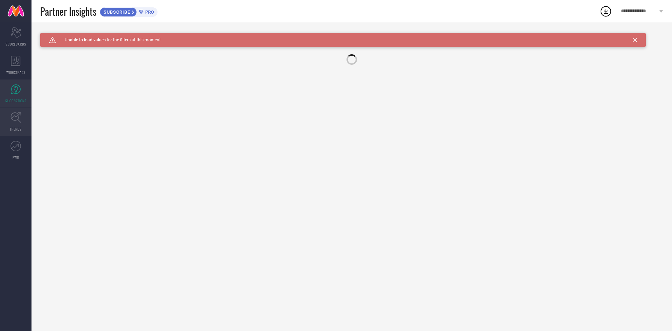 The width and height of the screenshot is (672, 331). I want to click on span: Unable to load values for the filters at this moment., so click(109, 40).